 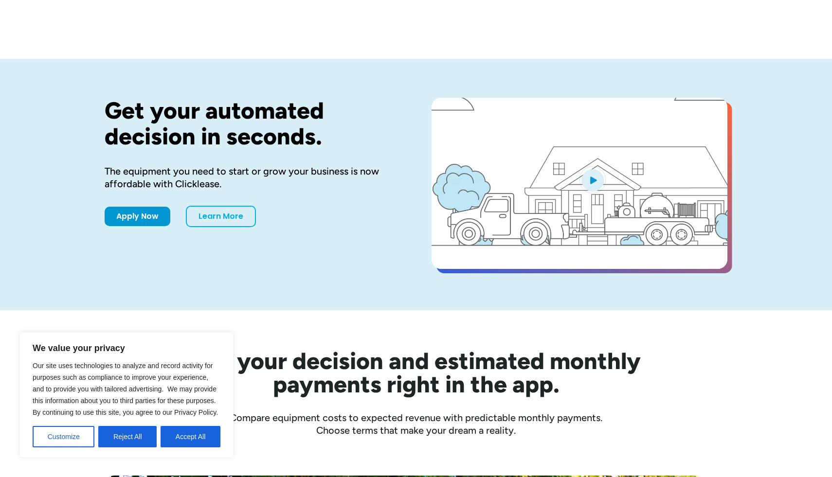 I want to click on div: Compare equipment costs to expected revenue with predictable monthly payments. Choose terms that ..., so click(x=416, y=424).